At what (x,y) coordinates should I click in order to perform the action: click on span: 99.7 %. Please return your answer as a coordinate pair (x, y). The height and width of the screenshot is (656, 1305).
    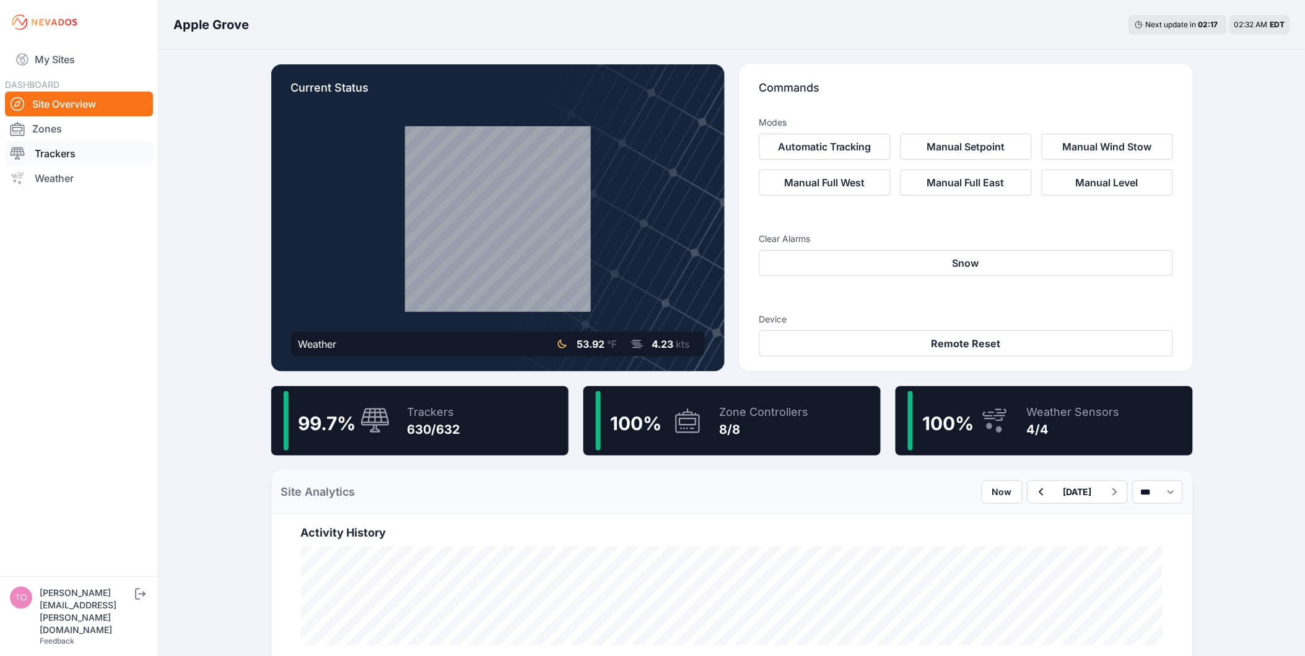
    Looking at the image, I should click on (327, 424).